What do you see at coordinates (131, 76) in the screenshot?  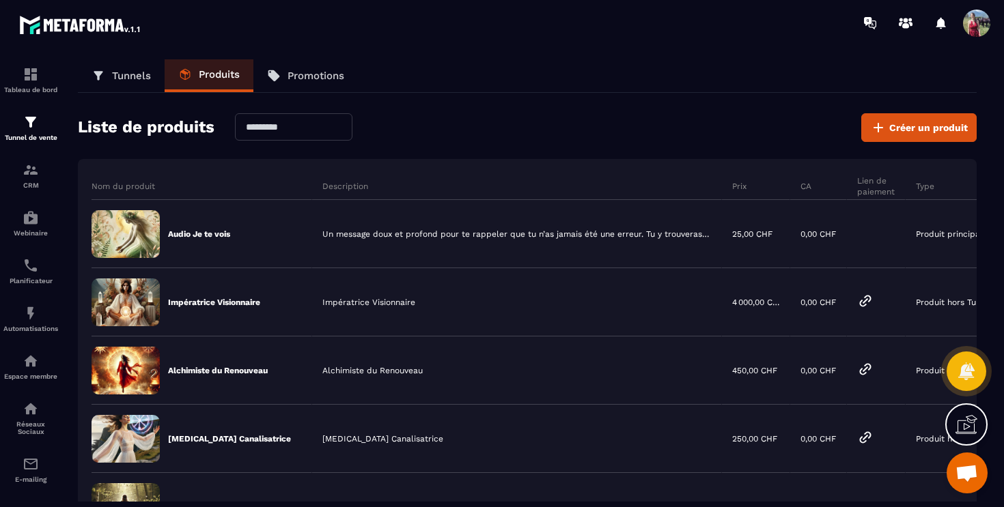 I see `p: Tunnels` at bounding box center [131, 76].